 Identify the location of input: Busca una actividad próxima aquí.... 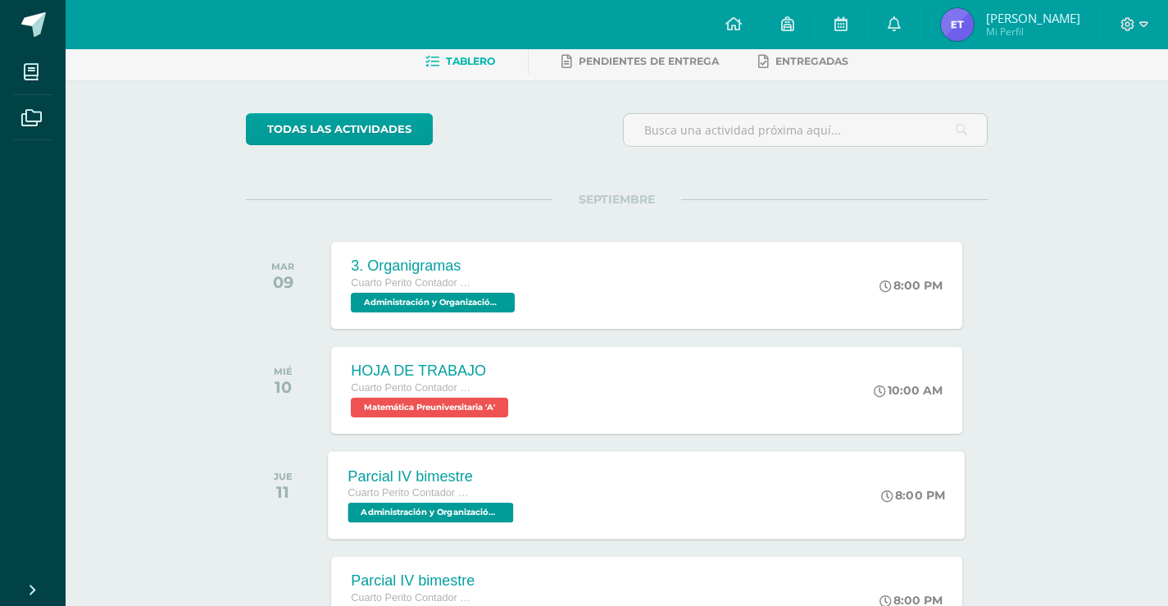
(805, 130).